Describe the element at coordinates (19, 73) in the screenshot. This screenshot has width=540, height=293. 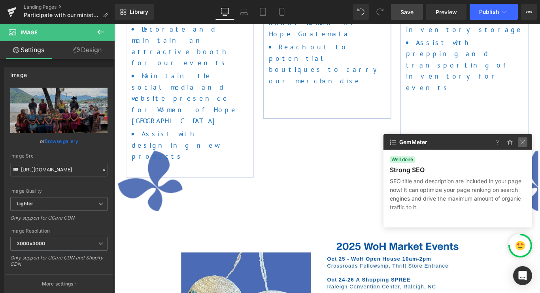
I see `div: Image` at that location.